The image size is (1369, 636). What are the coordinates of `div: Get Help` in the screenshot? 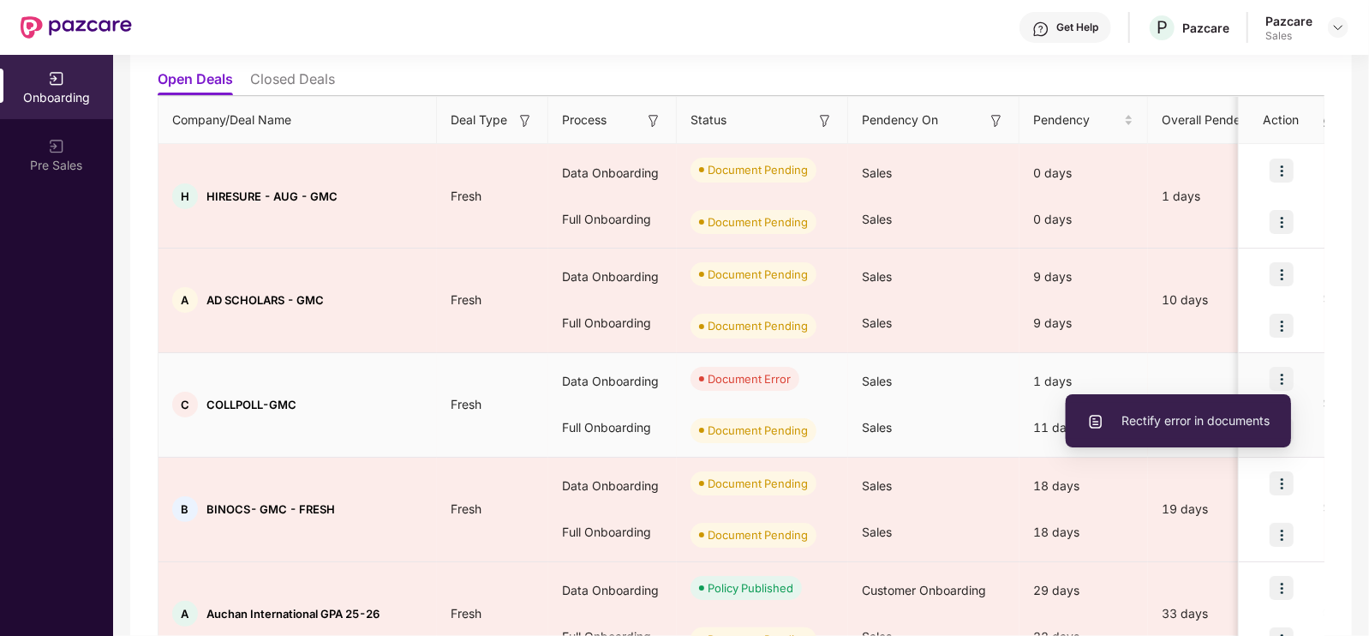 It's located at (1077, 27).